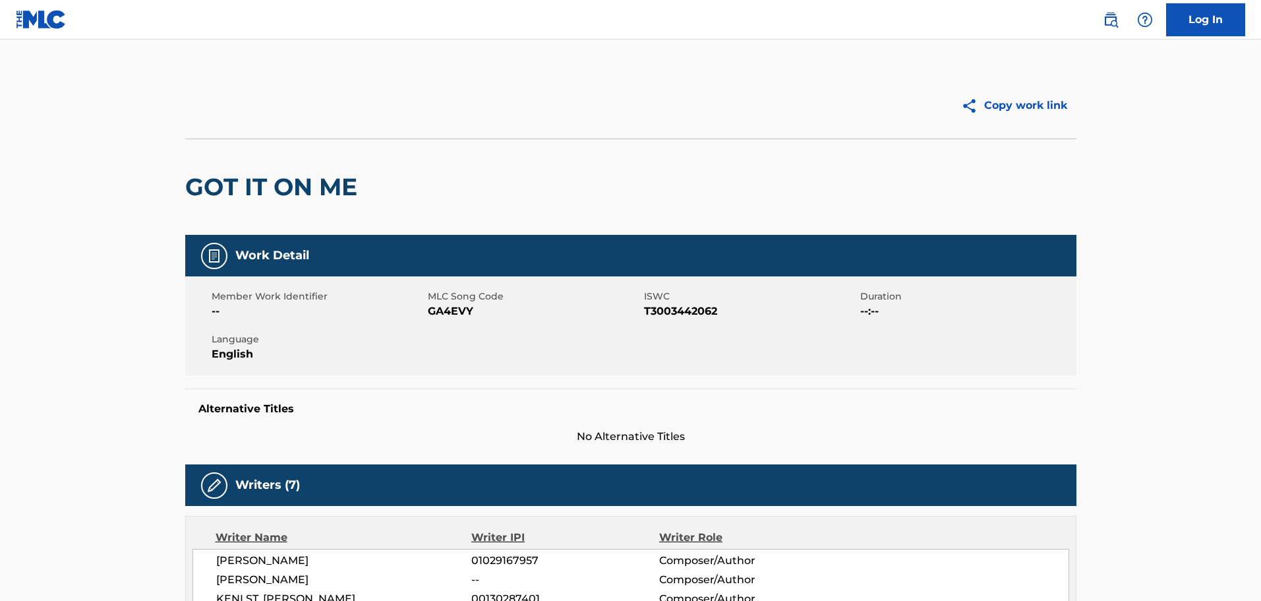  Describe the element at coordinates (41, 19) in the screenshot. I see `img: MLC Logo` at that location.